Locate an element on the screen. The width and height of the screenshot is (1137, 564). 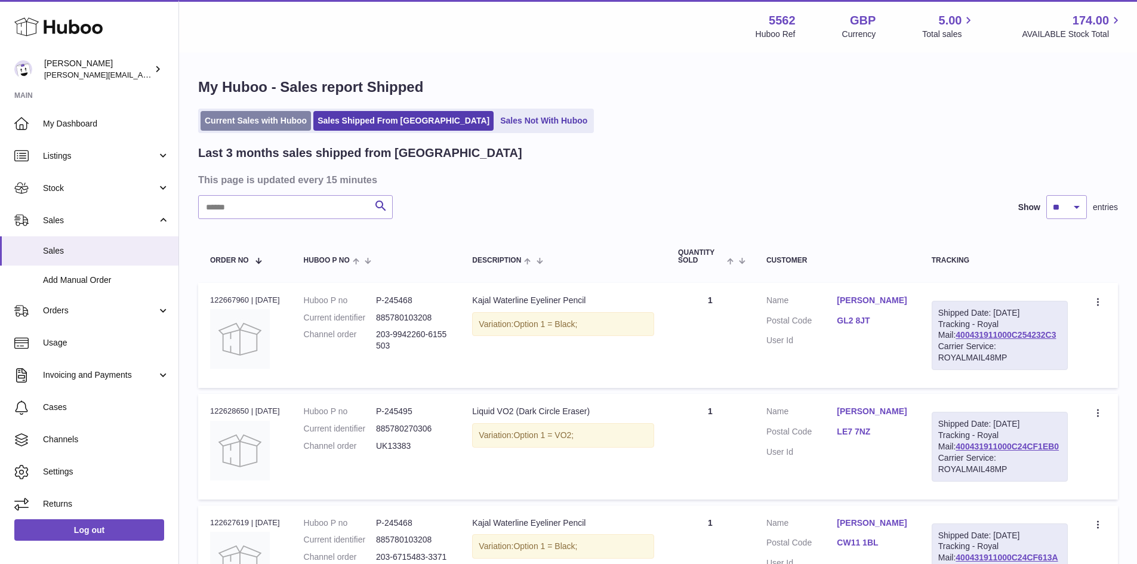
div: Tracking is located at coordinates (1000, 260).